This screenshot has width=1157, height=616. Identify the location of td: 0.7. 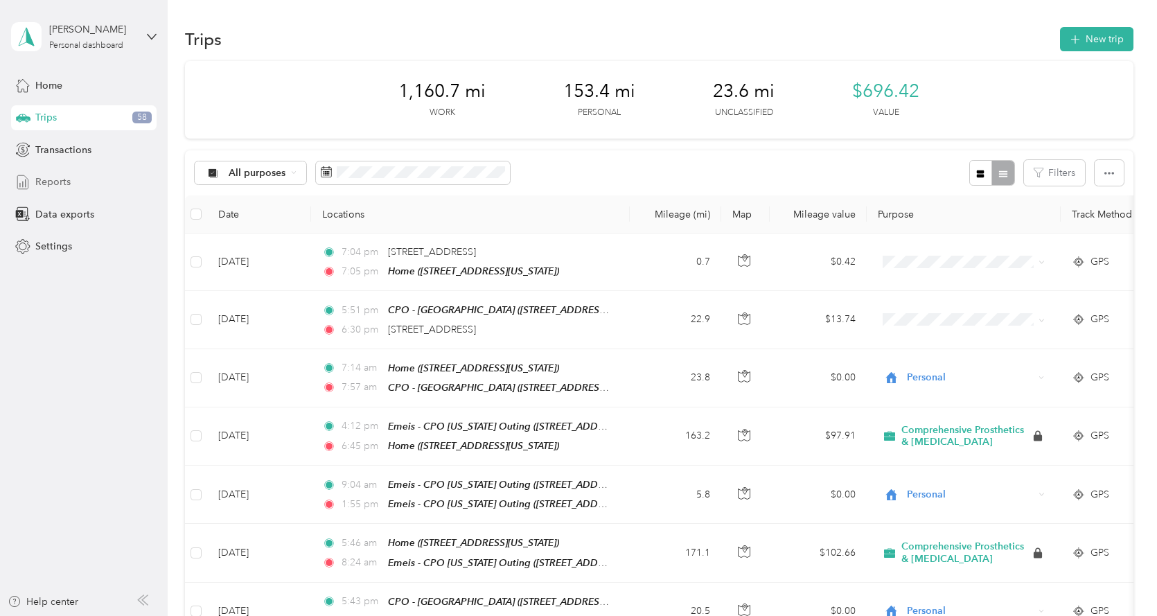
(676, 262).